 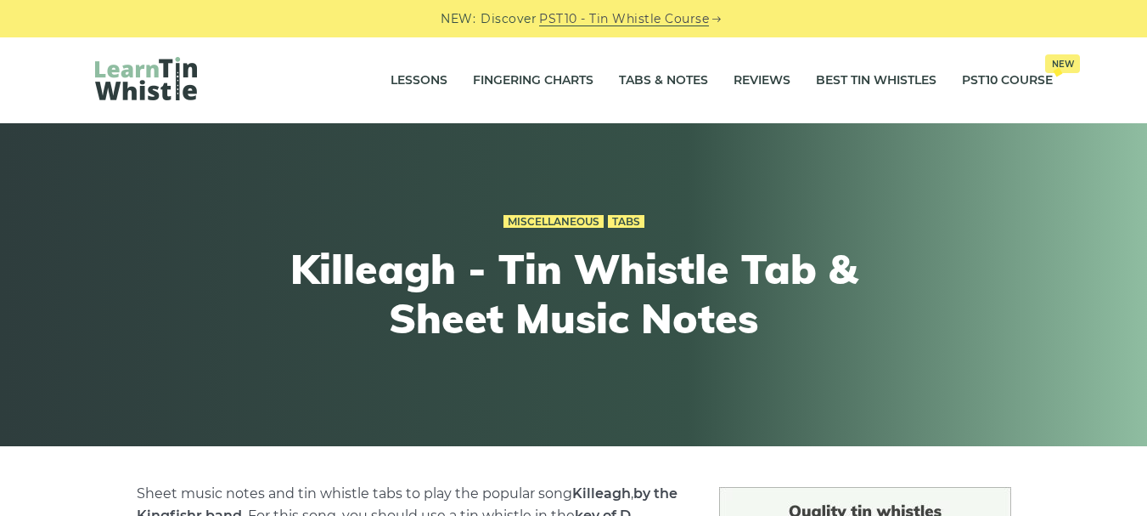 I want to click on a: Reviews, so click(x=762, y=81).